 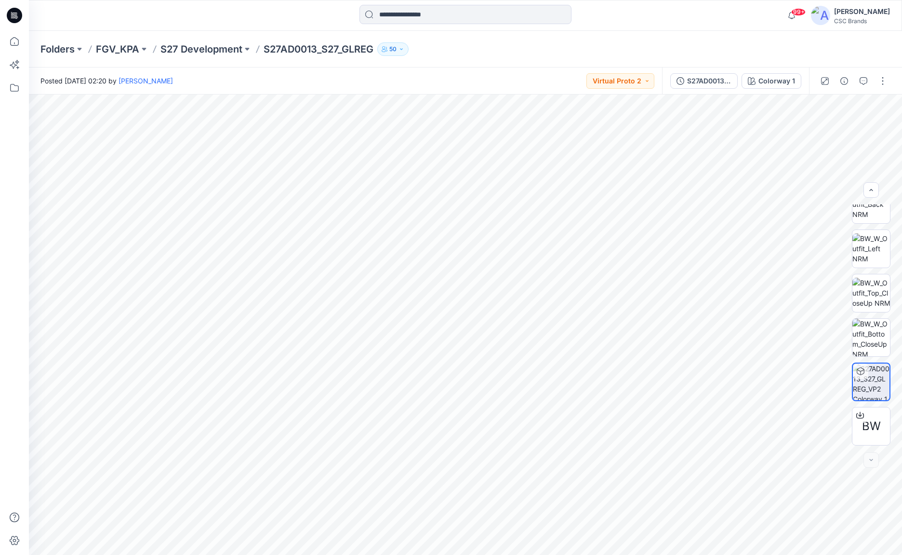 What do you see at coordinates (777, 81) in the screenshot?
I see `div: Colorway 1` at bounding box center [777, 81].